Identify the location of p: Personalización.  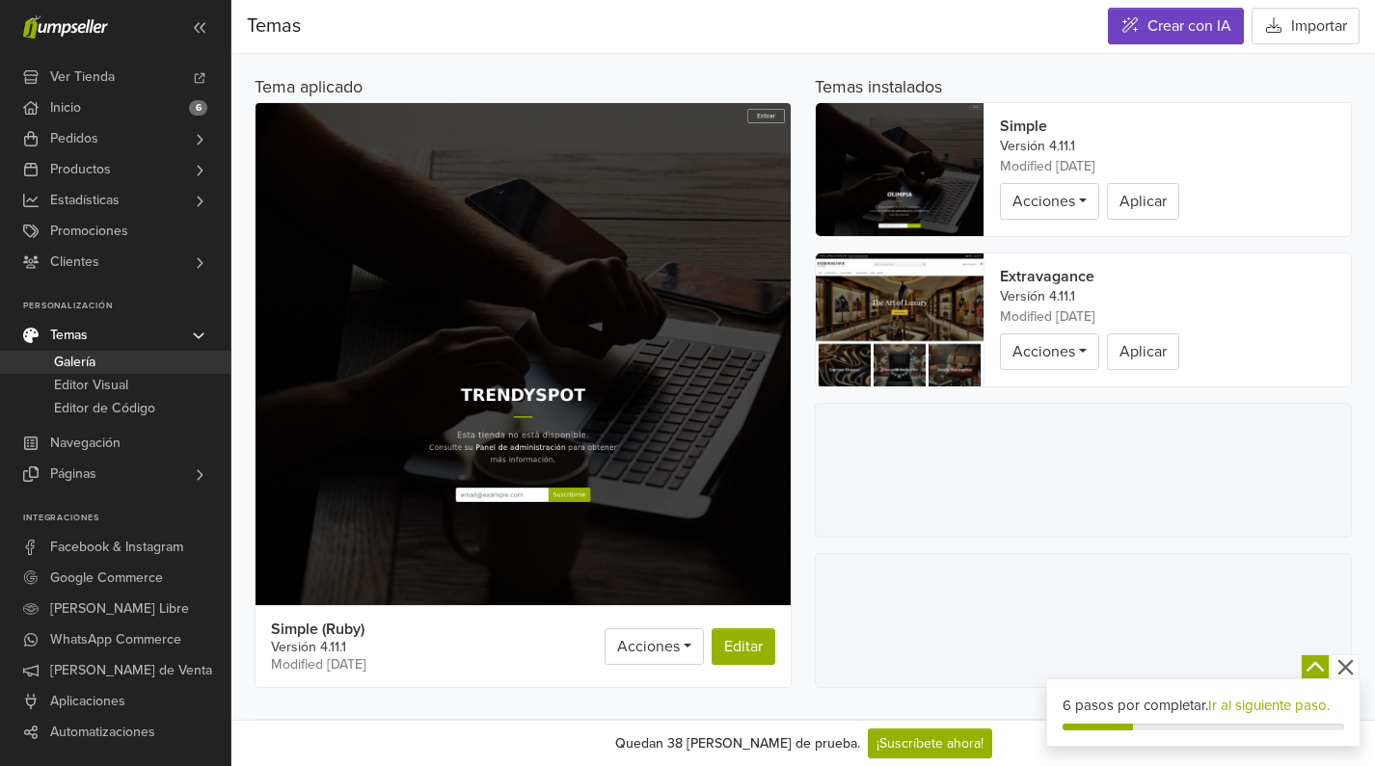
(126, 307).